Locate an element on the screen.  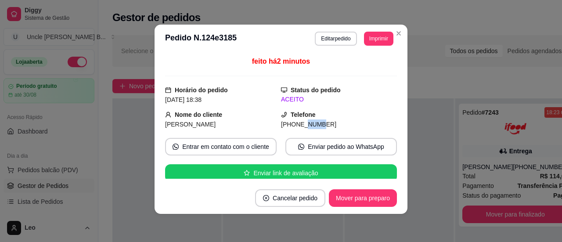
span: user is located at coordinates (168, 115).